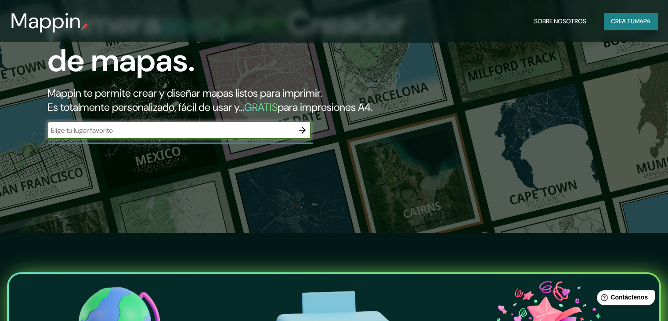 This screenshot has height=321, width=668. What do you see at coordinates (560, 21) in the screenshot?
I see `font: Sobre nosotros` at bounding box center [560, 21].